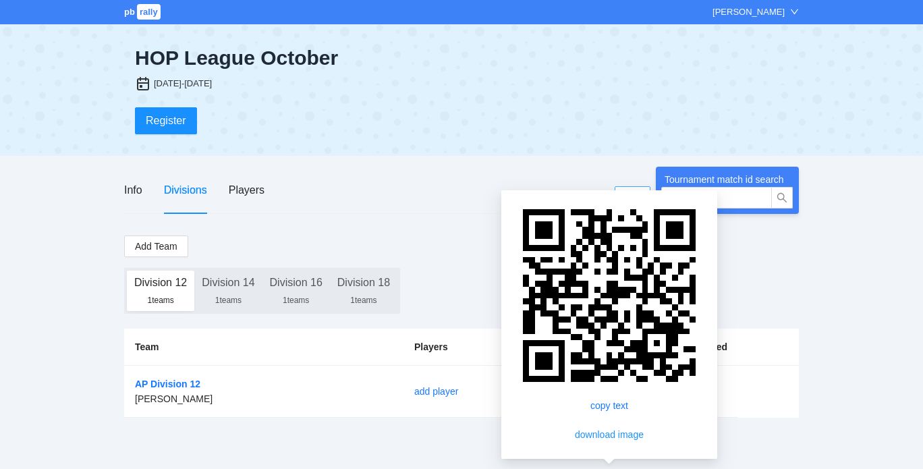 This screenshot has height=469, width=923. I want to click on span: down, so click(794, 11).